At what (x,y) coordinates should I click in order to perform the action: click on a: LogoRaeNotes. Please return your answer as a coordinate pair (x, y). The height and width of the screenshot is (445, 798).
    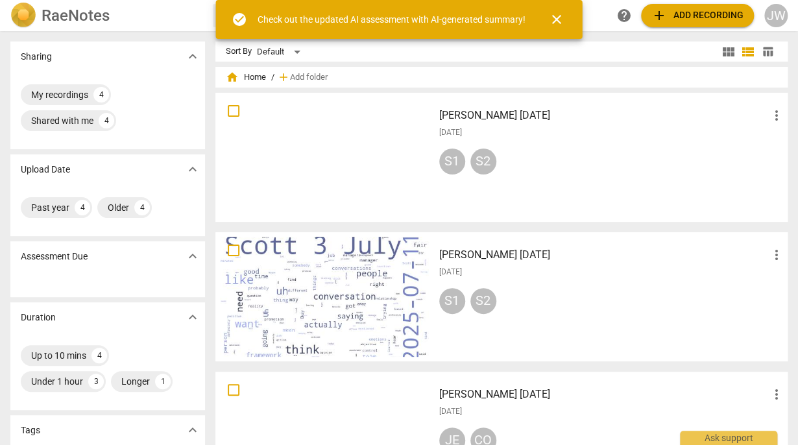
    Looking at the image, I should click on (106, 16).